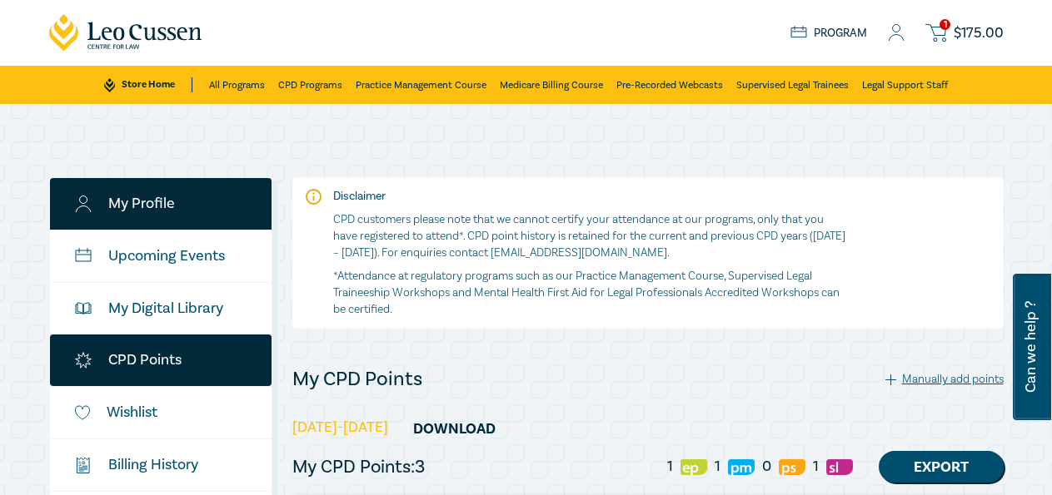  I want to click on span: Can we help ?, so click(1030, 347).